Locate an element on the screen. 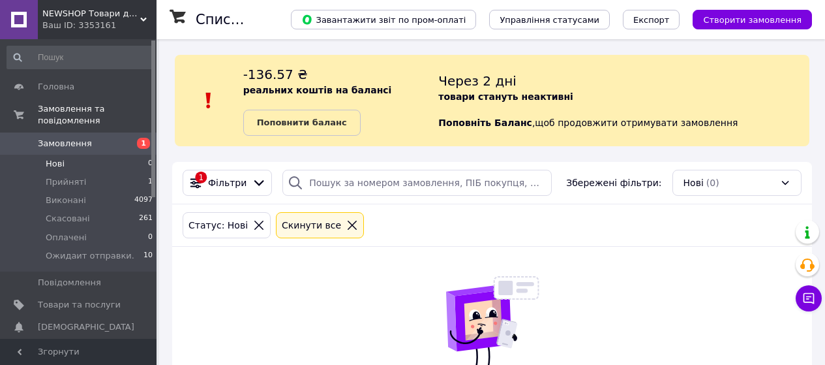 This screenshot has height=365, width=825. span: Прийняті is located at coordinates (66, 182).